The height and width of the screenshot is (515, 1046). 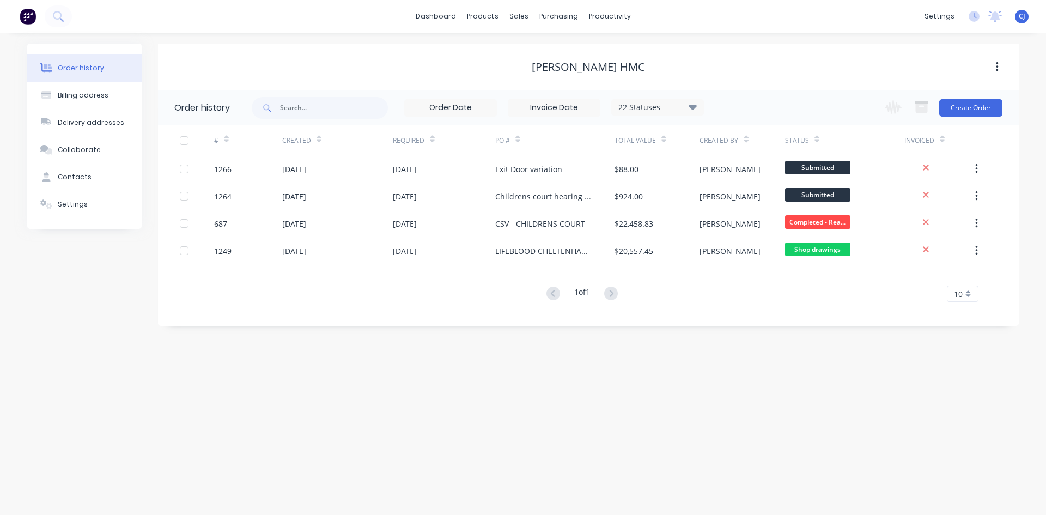 What do you see at coordinates (223, 251) in the screenshot?
I see `div: 1249` at bounding box center [223, 251].